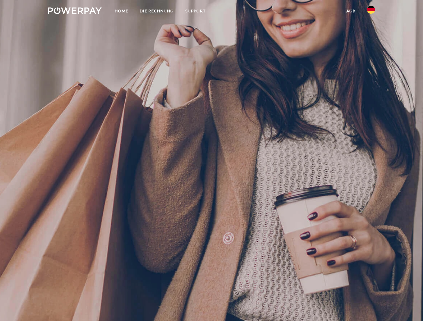 The image size is (423, 321). What do you see at coordinates (371, 10) in the screenshot?
I see `img: de` at bounding box center [371, 10].